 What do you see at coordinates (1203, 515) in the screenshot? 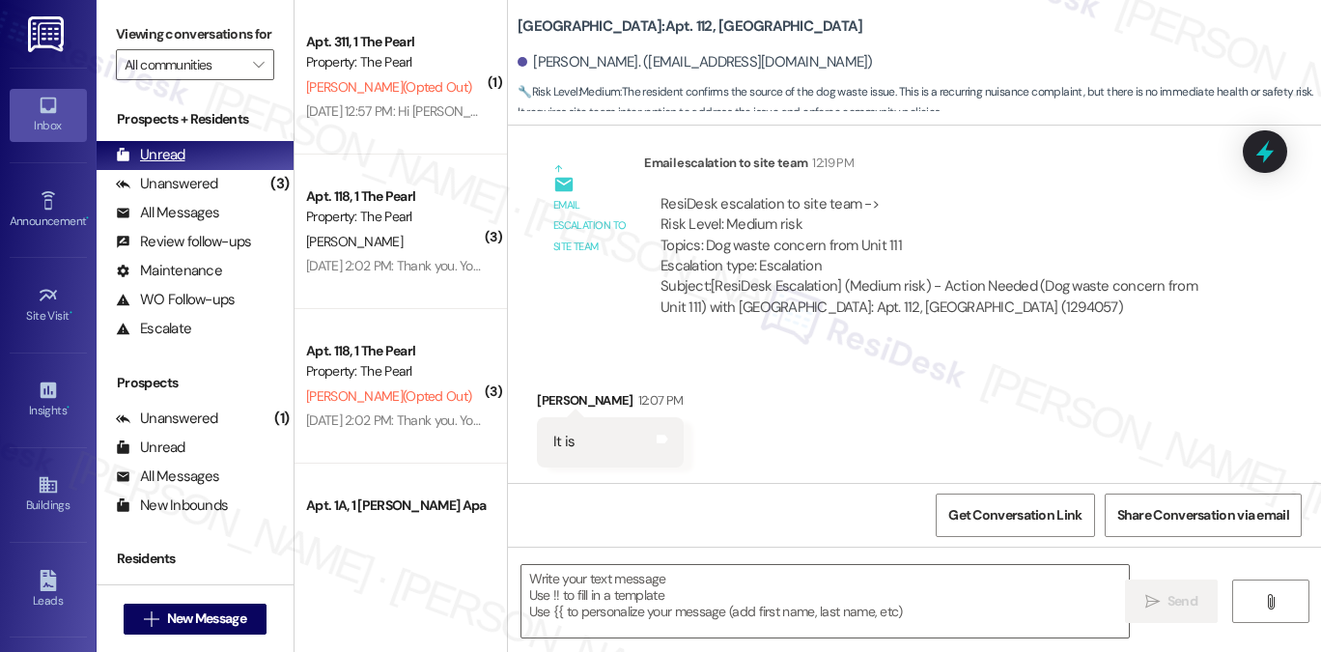
I see `span: Share Conversation via email` at bounding box center [1203, 515].